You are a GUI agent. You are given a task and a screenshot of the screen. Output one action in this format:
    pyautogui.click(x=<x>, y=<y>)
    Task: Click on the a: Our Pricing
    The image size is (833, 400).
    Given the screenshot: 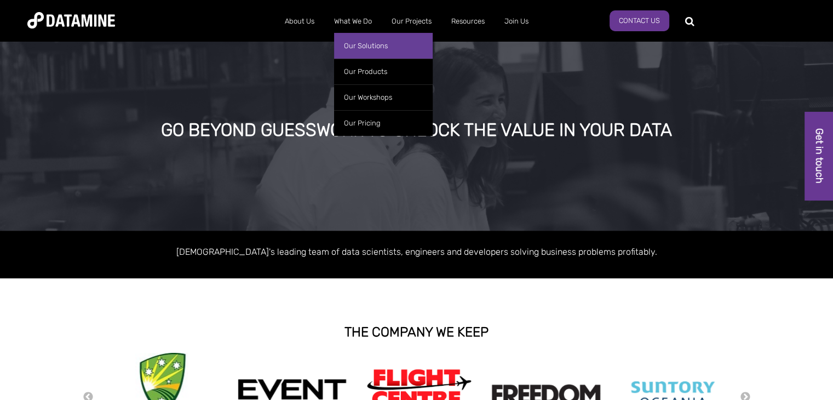 What is the action you would take?
    pyautogui.click(x=383, y=123)
    